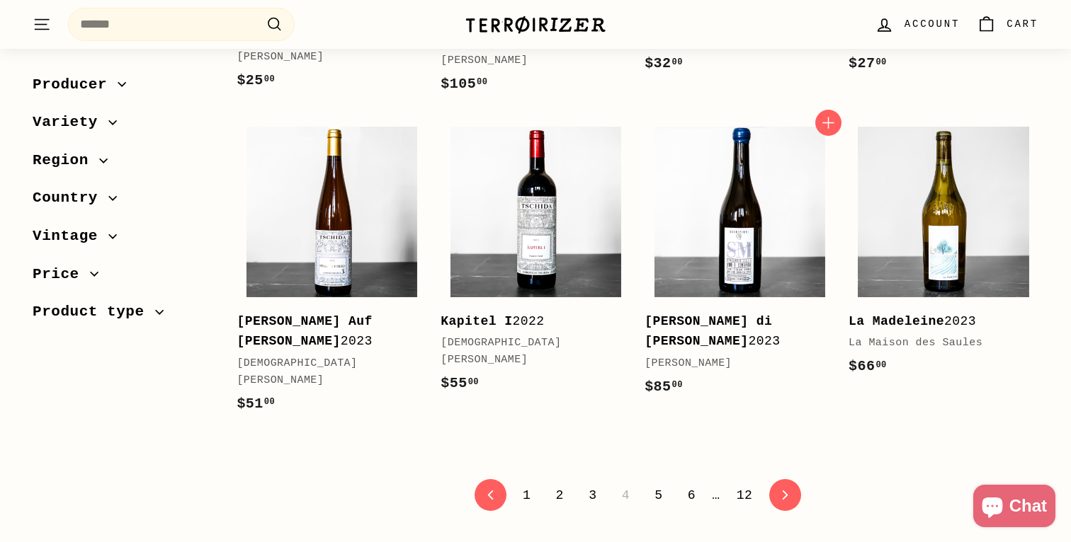 This screenshot has height=542, width=1071. I want to click on span: $27, so click(868, 63).